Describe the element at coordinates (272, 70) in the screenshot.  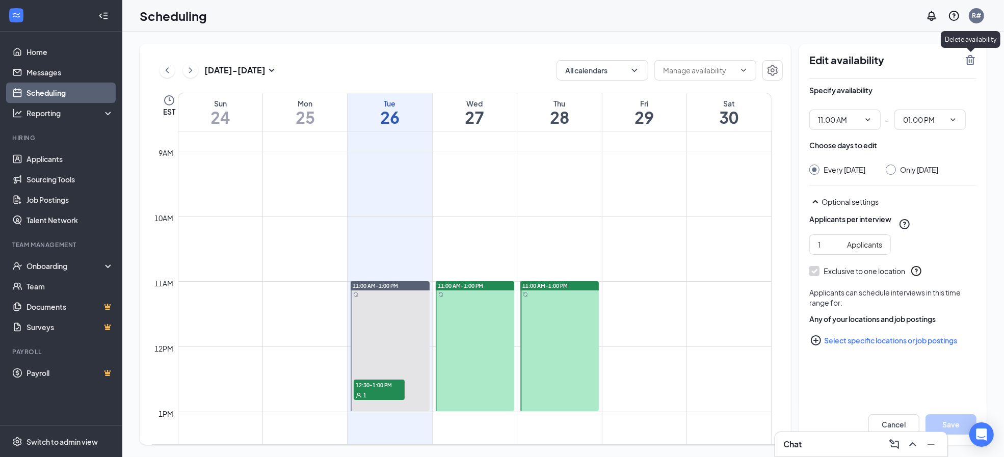
I see `svg: SmallChevronDown` at that location.